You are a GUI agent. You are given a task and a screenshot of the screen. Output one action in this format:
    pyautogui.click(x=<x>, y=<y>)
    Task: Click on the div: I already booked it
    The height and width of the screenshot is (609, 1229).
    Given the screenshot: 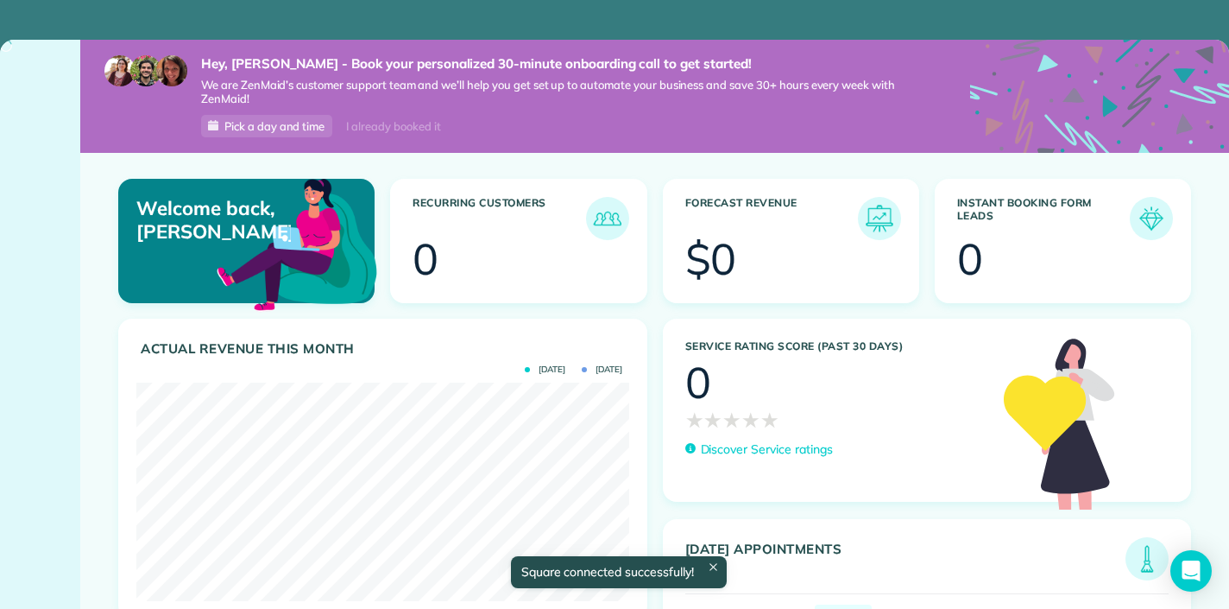 What is the action you would take?
    pyautogui.click(x=393, y=126)
    